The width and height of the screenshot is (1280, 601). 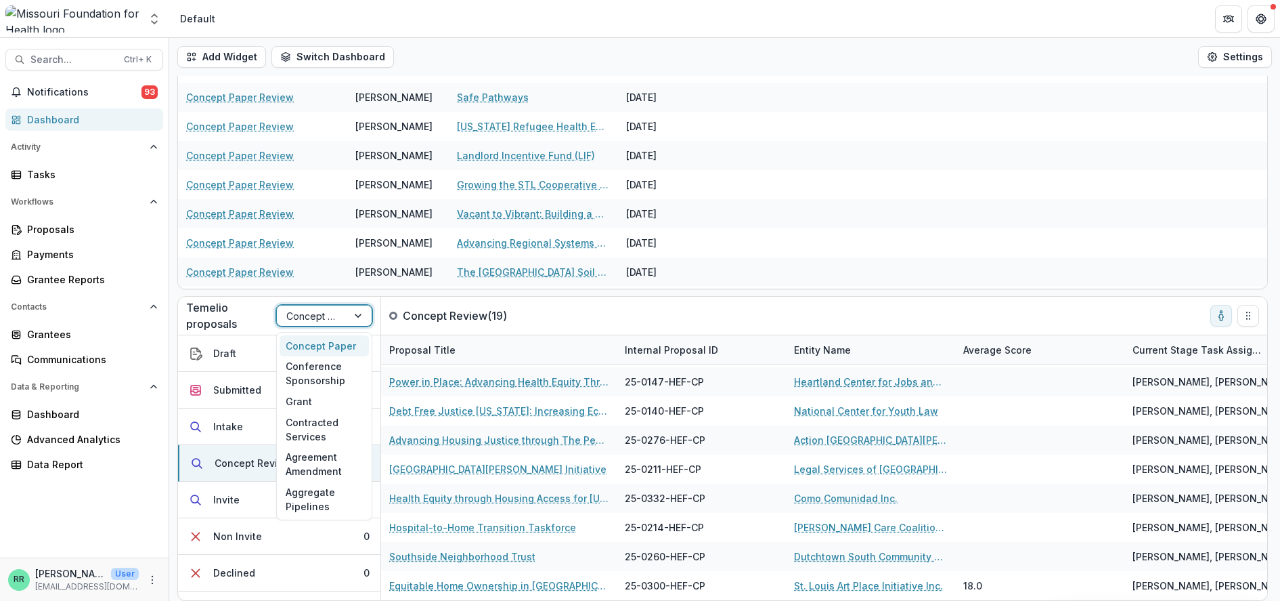 I want to click on div: Average Score, so click(x=1040, y=349).